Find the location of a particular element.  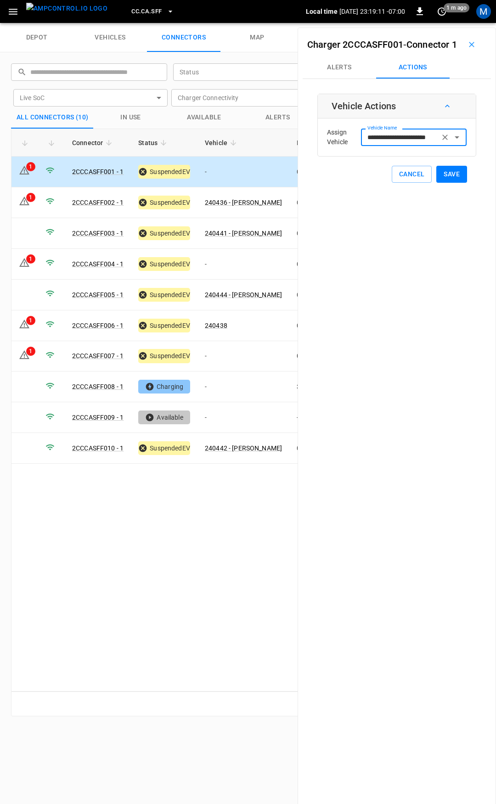

button: Open is located at coordinates (457, 137).